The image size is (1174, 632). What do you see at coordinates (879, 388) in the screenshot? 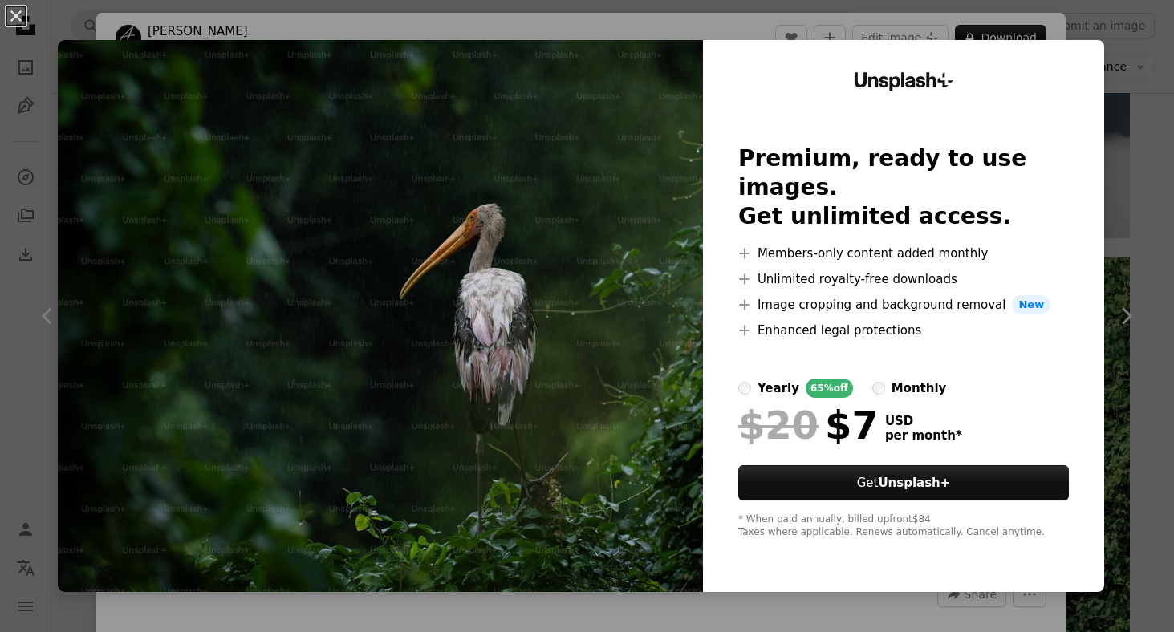
I see `input: monthly` at bounding box center [879, 388].